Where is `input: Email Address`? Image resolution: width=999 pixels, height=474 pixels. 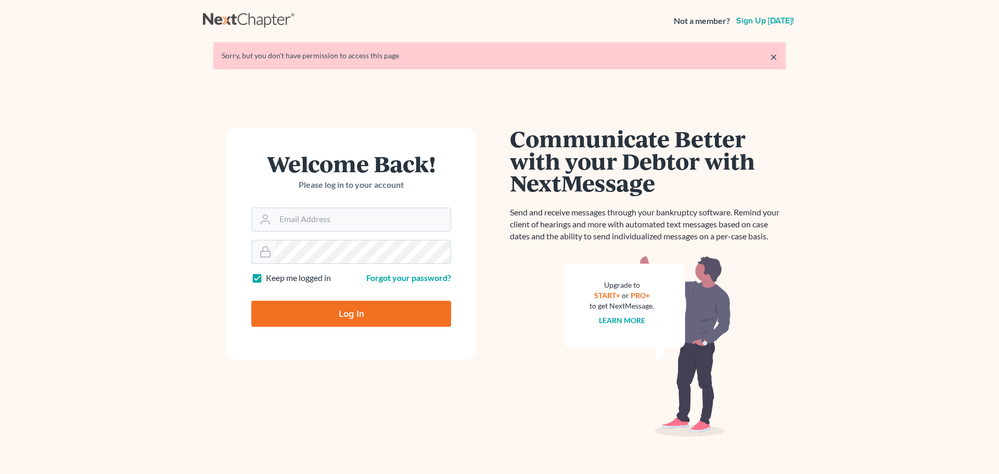 input: Email Address is located at coordinates (363, 220).